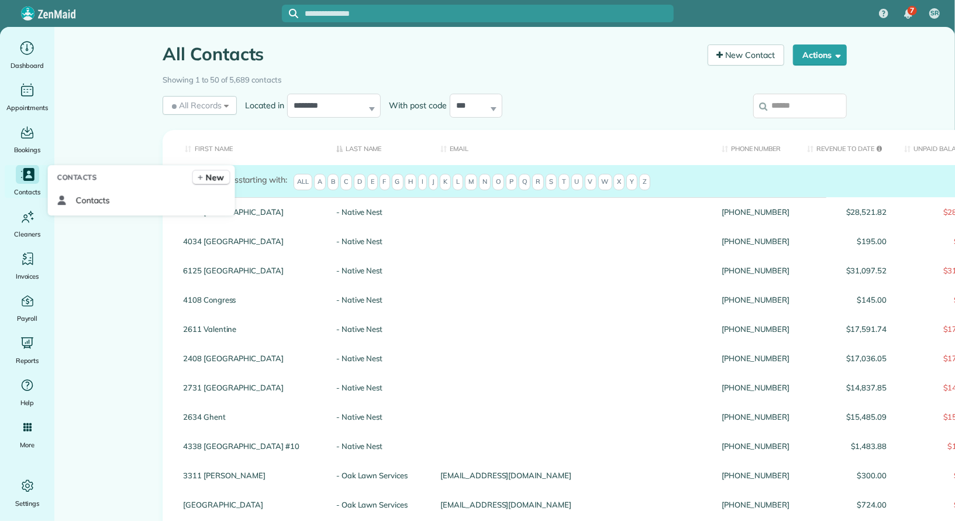  What do you see at coordinates (847, 270) in the screenshot?
I see `span: $31,097.52` at bounding box center [847, 270].